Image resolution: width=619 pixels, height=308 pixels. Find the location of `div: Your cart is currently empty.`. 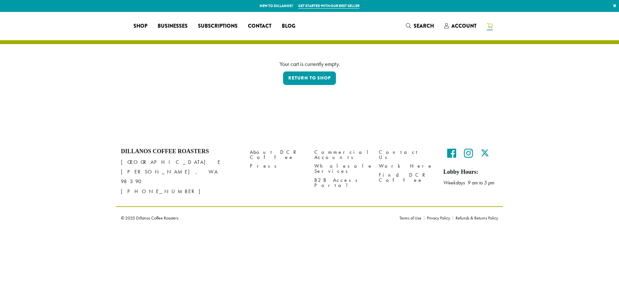

div: Your cart is currently empty. is located at coordinates (309, 64).